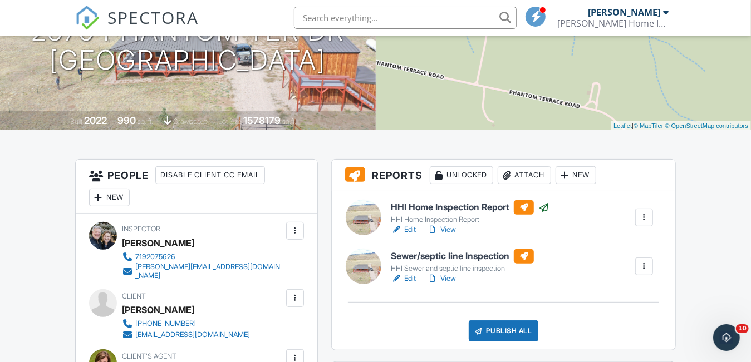 This screenshot has height=362, width=751. I want to click on a: Leaflet, so click(622, 126).